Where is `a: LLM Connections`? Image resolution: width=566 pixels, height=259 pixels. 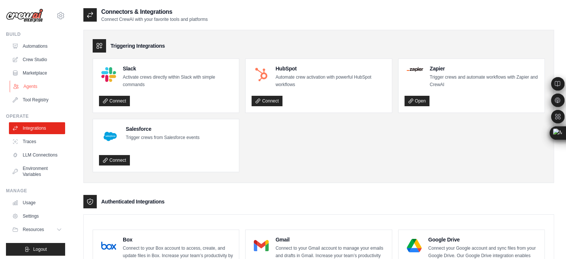
a: LLM Connections is located at coordinates (37, 155).